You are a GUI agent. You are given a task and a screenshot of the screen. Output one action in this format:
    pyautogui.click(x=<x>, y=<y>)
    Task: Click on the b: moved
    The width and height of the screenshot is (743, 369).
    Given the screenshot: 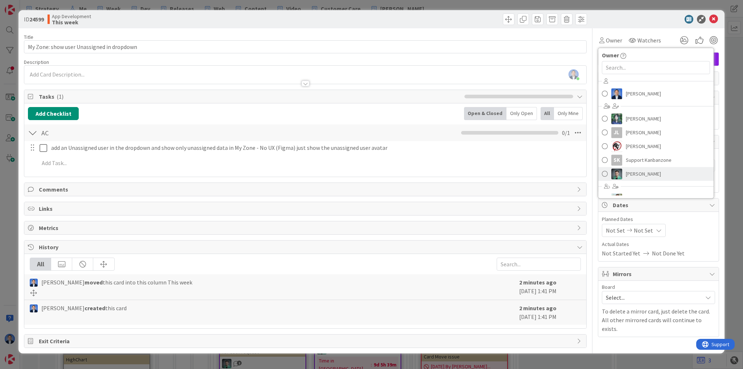 What is the action you would take?
    pyautogui.click(x=94, y=282)
    